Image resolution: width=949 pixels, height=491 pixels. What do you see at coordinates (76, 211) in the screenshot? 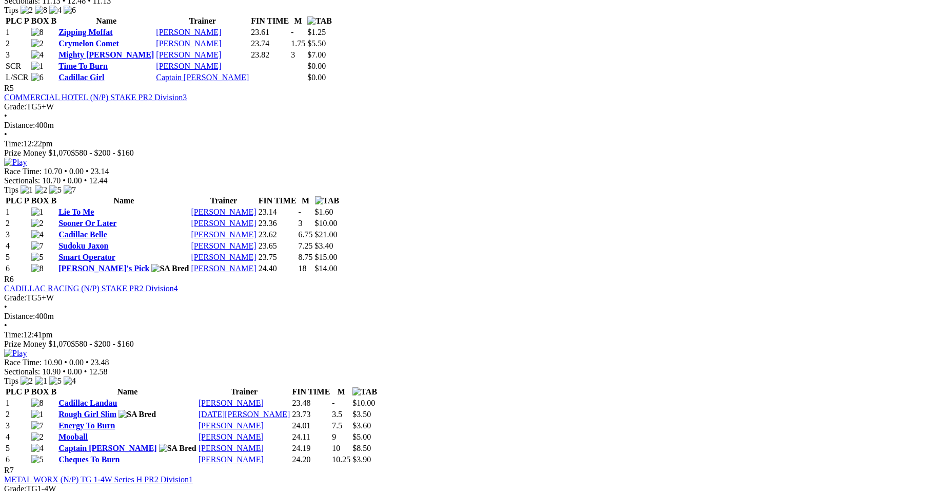
I see `a: Lie To Me` at bounding box center [76, 211].